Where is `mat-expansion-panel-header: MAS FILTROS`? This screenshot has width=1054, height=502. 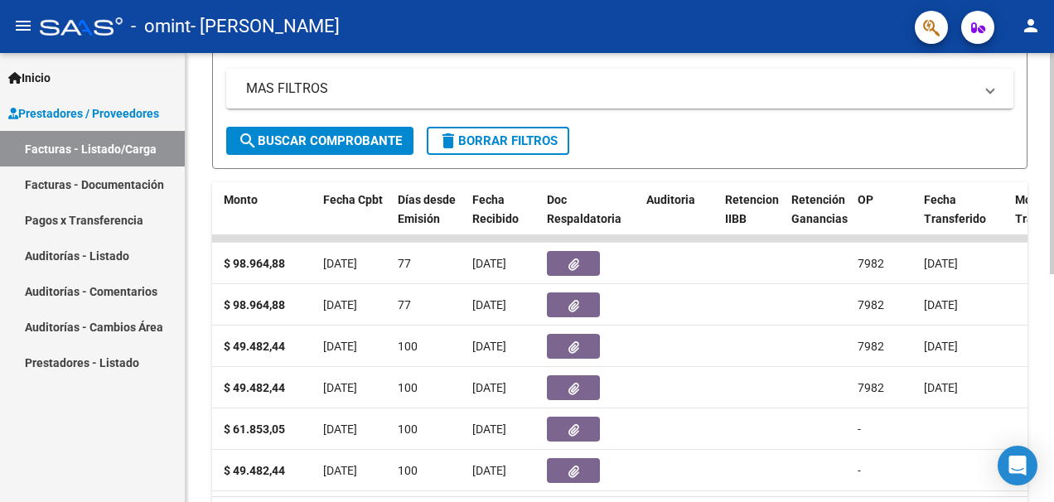
mat-expansion-panel-header: MAS FILTROS is located at coordinates (620, 89).